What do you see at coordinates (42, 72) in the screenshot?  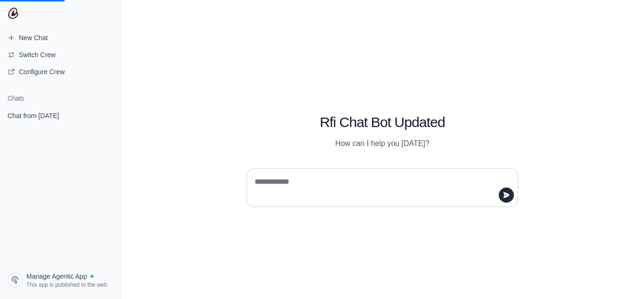 I see `span: Configure Crew` at bounding box center [42, 72].